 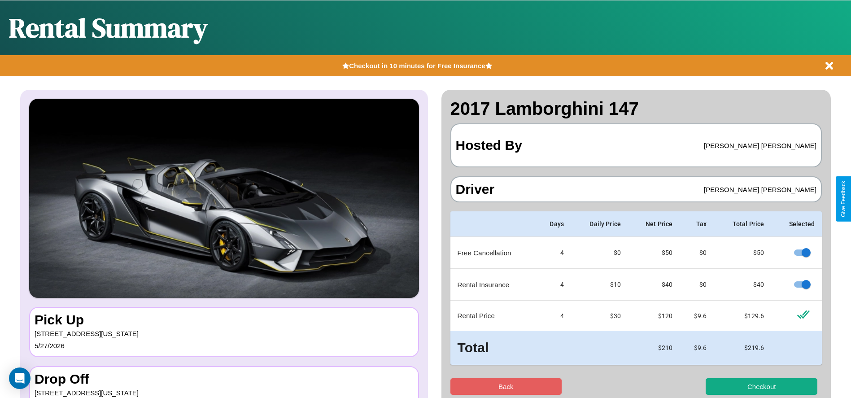 What do you see at coordinates (636, 109) in the screenshot?
I see `h2: 2017 Lamborghini 147` at bounding box center [636, 109].